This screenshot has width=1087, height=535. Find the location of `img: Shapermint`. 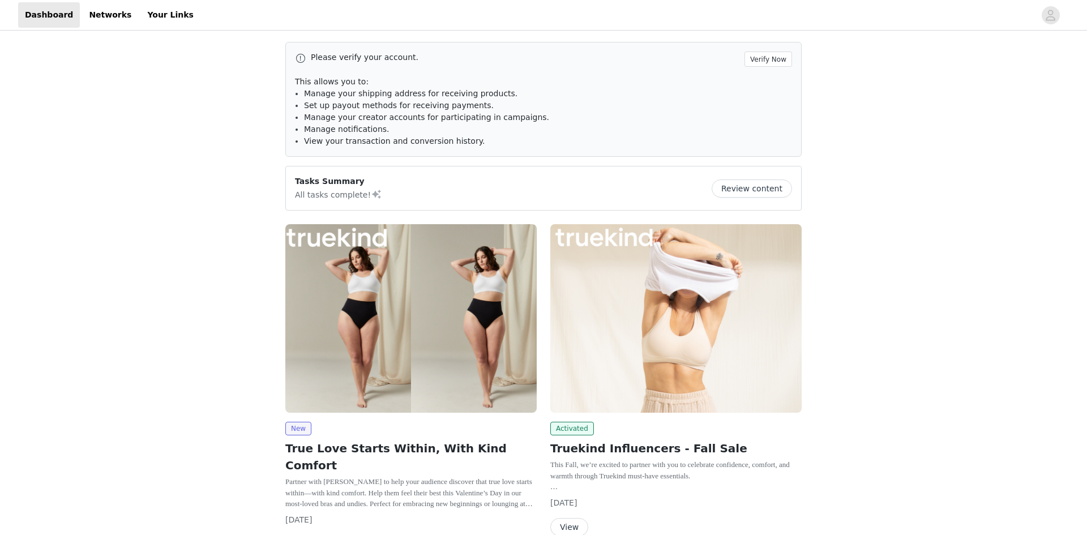

img: Shapermint is located at coordinates (676, 318).